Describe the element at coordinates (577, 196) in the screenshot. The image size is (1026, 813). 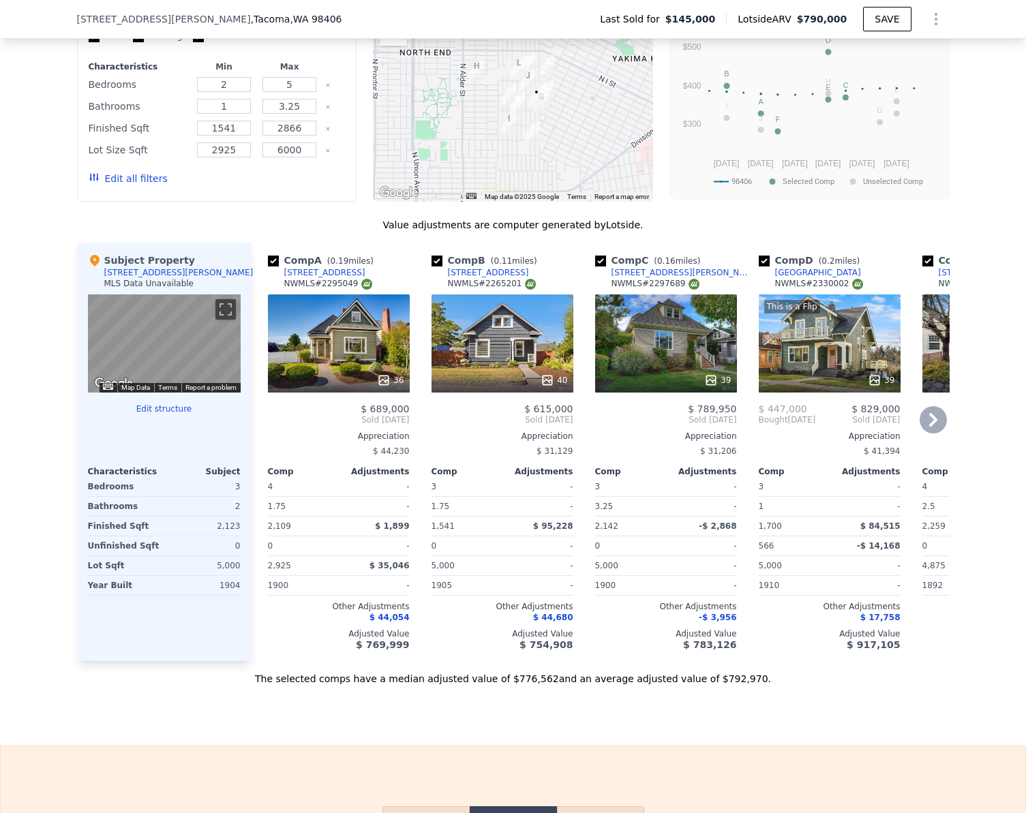
I see `a: Terms (opens in new tab)` at that location.